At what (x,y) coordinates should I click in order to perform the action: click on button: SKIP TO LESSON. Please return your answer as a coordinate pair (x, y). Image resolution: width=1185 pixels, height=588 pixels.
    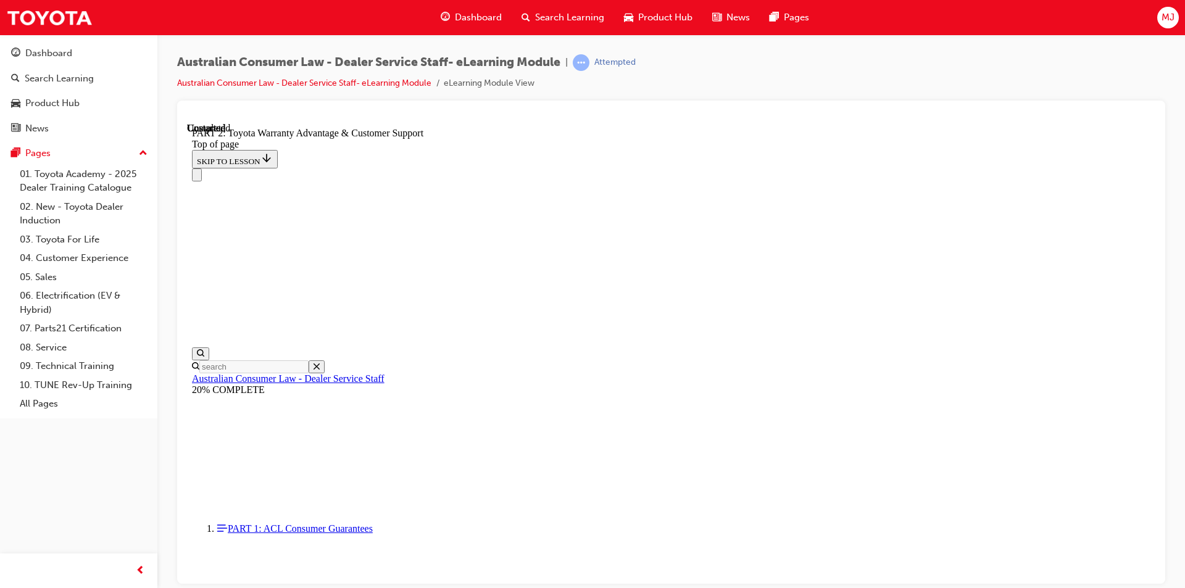
    Looking at the image, I should click on (48, 36).